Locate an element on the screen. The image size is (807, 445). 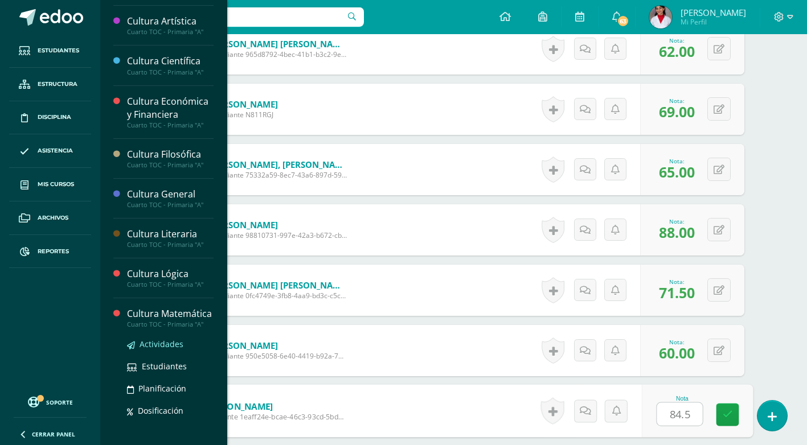
span: Estudiante 950e5058-6e40-4419-b92a-748008b7122b is located at coordinates (279, 356).